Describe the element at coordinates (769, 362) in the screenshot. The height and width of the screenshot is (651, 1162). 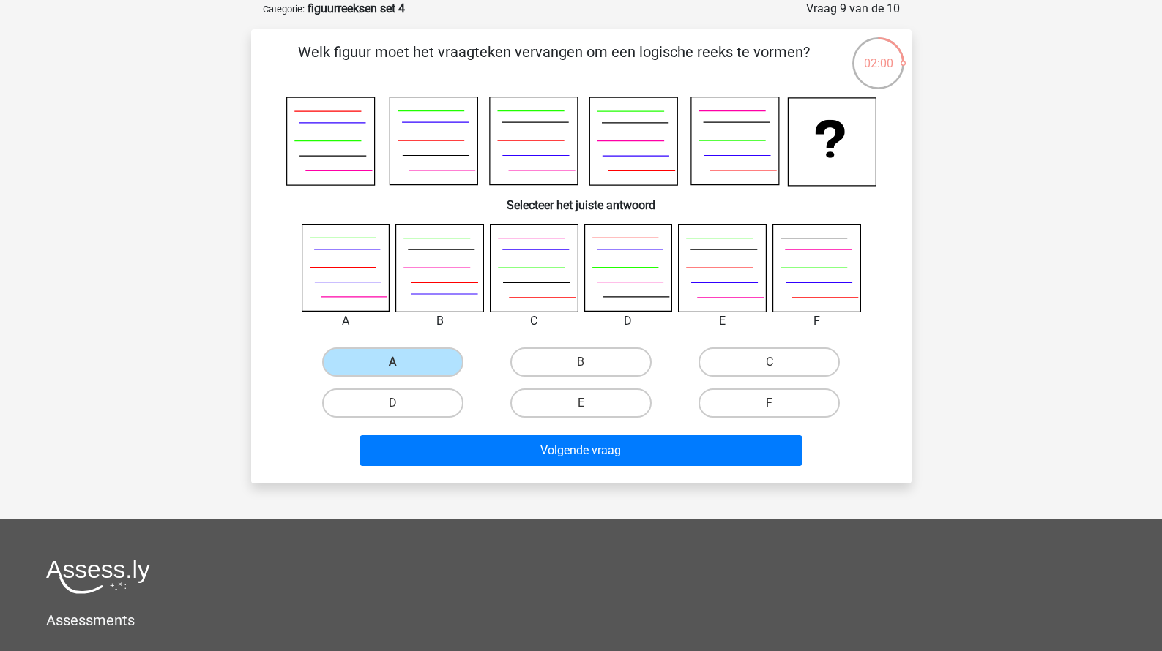
I see `label: C` at that location.